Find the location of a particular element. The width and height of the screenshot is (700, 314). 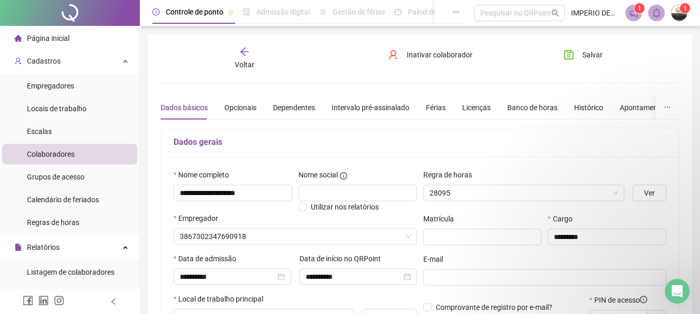

span: Controle de ponto is located at coordinates (194, 12).